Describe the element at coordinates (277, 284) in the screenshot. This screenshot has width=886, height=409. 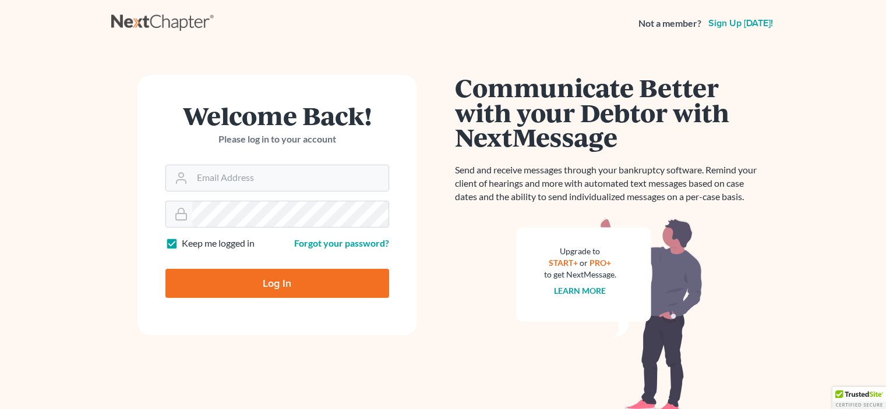
I see `input: Log In` at that location.